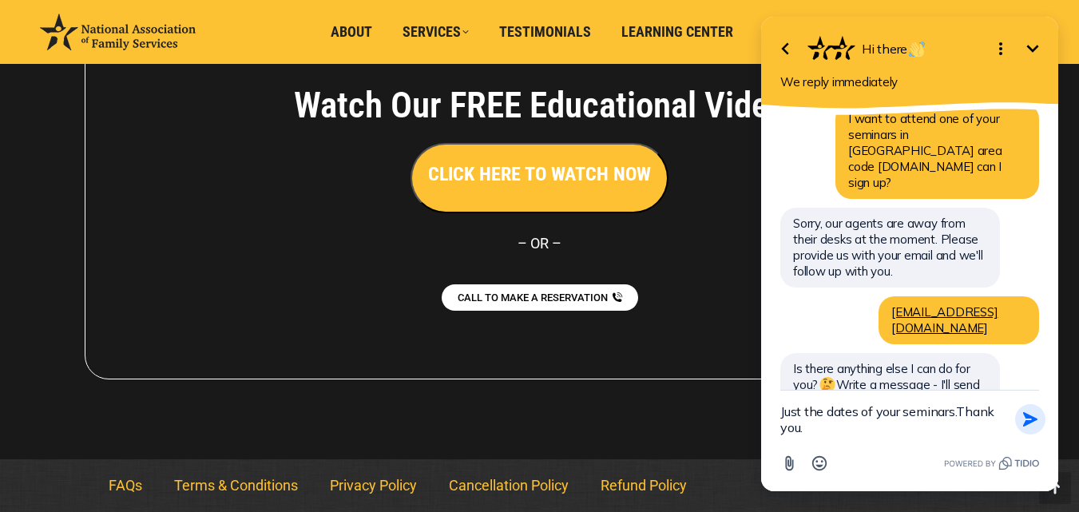 The height and width of the screenshot is (512, 1079). Describe the element at coordinates (545, 32) in the screenshot. I see `a: Testimonials` at that location.